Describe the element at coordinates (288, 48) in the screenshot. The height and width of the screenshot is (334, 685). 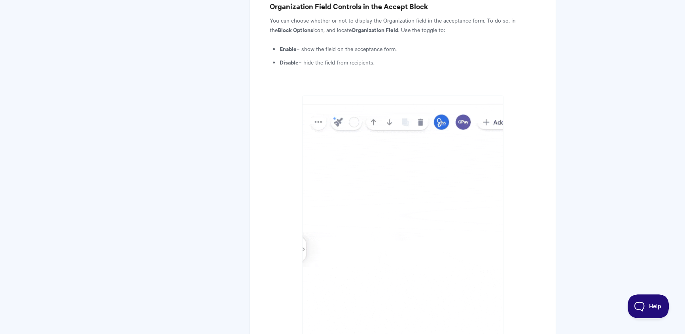
I see `strong: Enable` at that location.